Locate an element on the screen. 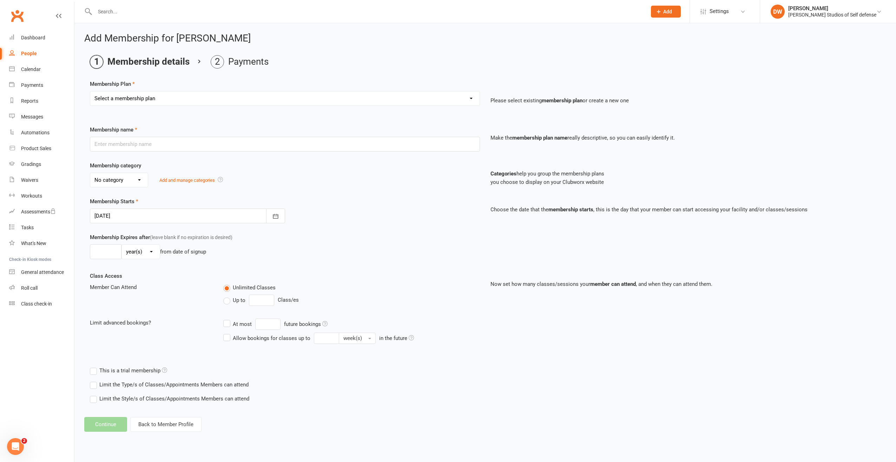 This screenshot has height=462, width=896. p: help you group the membership plans you choose to display on your Clubworx website is located at coordinates (686, 178).